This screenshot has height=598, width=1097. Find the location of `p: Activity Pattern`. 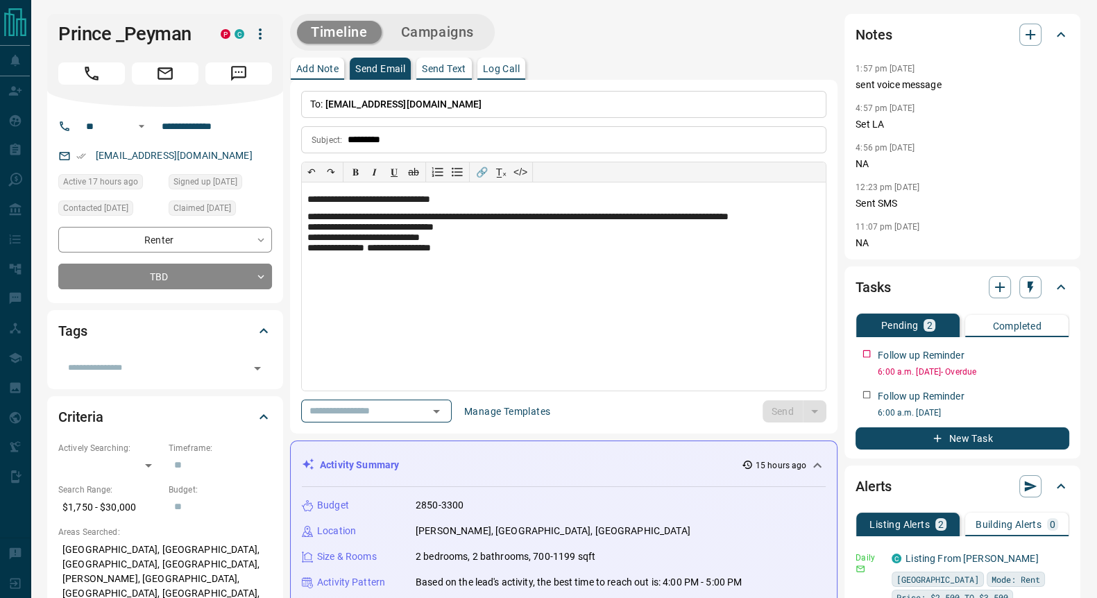

p: Activity Pattern is located at coordinates (351, 582).